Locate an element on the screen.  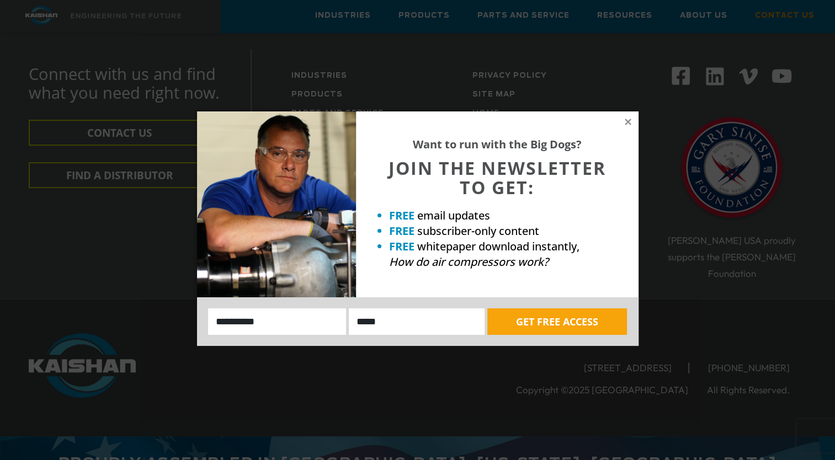
span: email updates is located at coordinates (454, 215).